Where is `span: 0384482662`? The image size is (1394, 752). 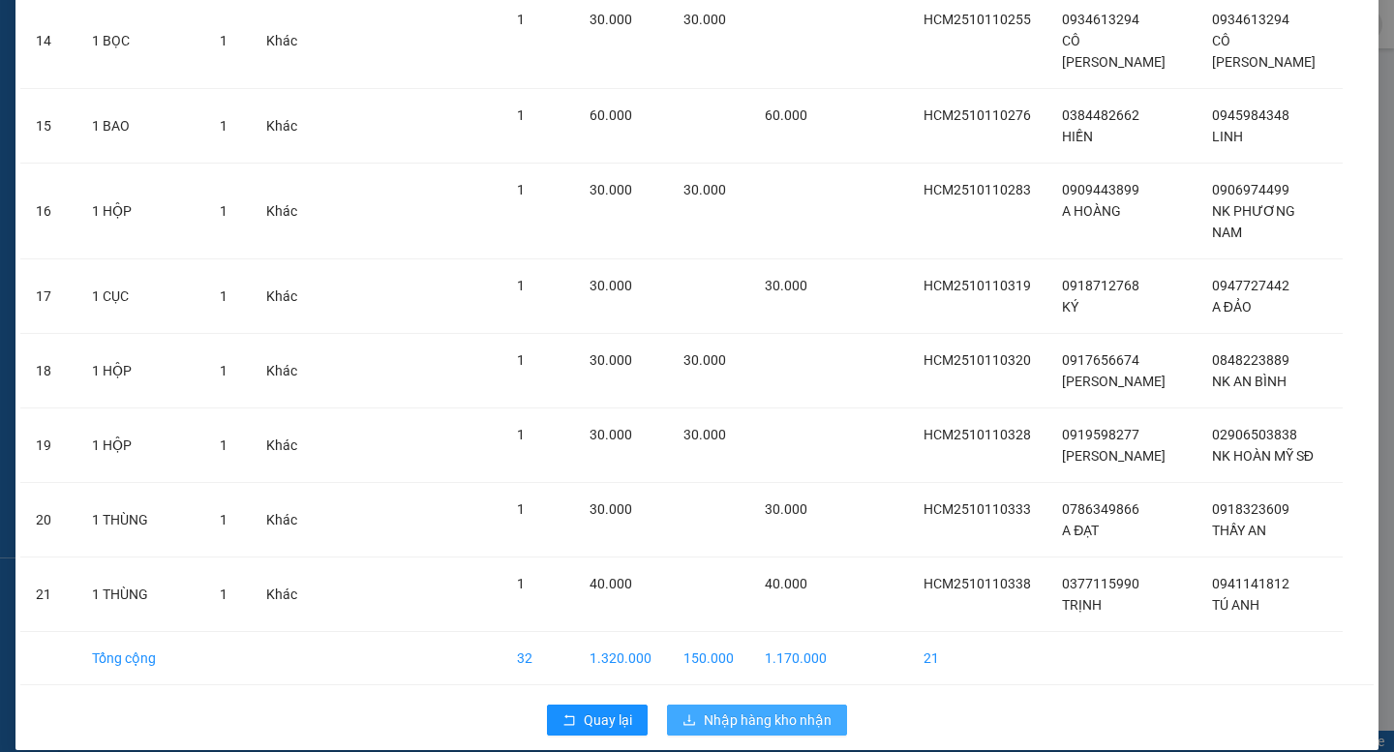
span: 0384482662 is located at coordinates (1101, 115).